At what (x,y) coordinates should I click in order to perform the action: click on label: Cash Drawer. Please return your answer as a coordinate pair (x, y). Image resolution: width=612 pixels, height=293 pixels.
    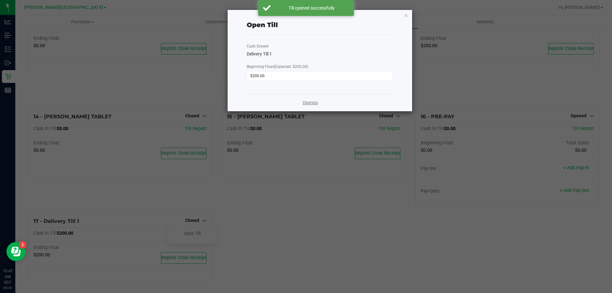
    Looking at the image, I should click on (258, 46).